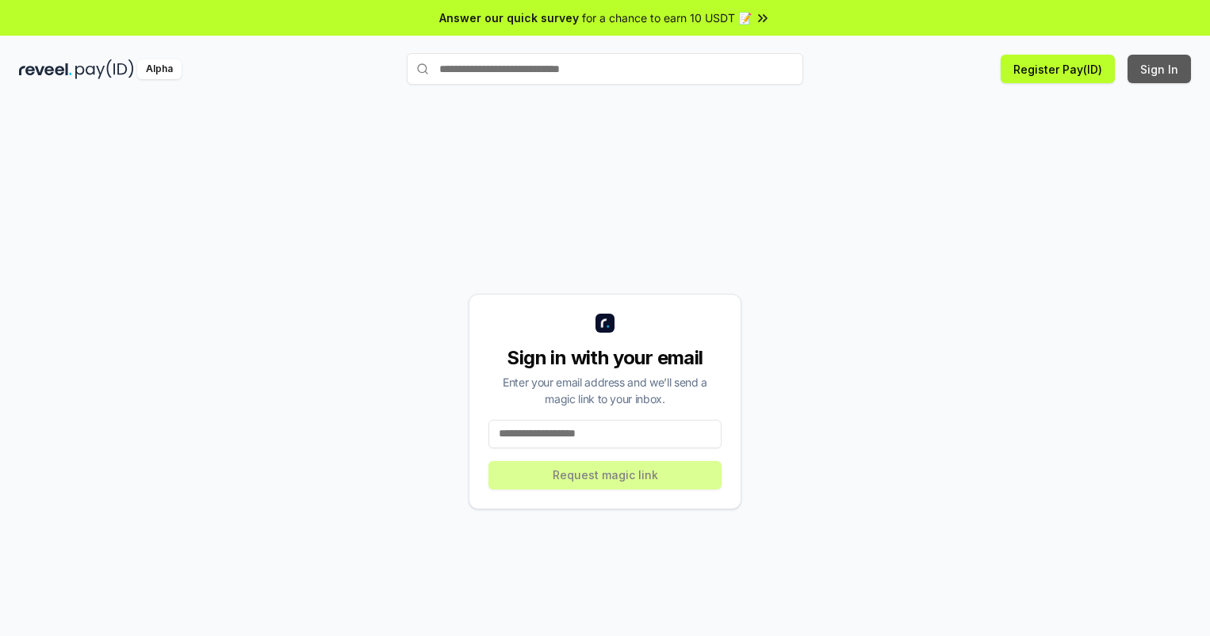  What do you see at coordinates (509, 17) in the screenshot?
I see `span: Answer our quick survey` at bounding box center [509, 17].